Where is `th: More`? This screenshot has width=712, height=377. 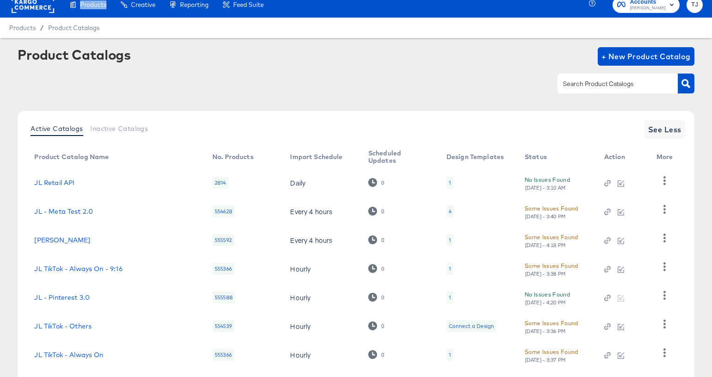
th: More is located at coordinates (666, 157).